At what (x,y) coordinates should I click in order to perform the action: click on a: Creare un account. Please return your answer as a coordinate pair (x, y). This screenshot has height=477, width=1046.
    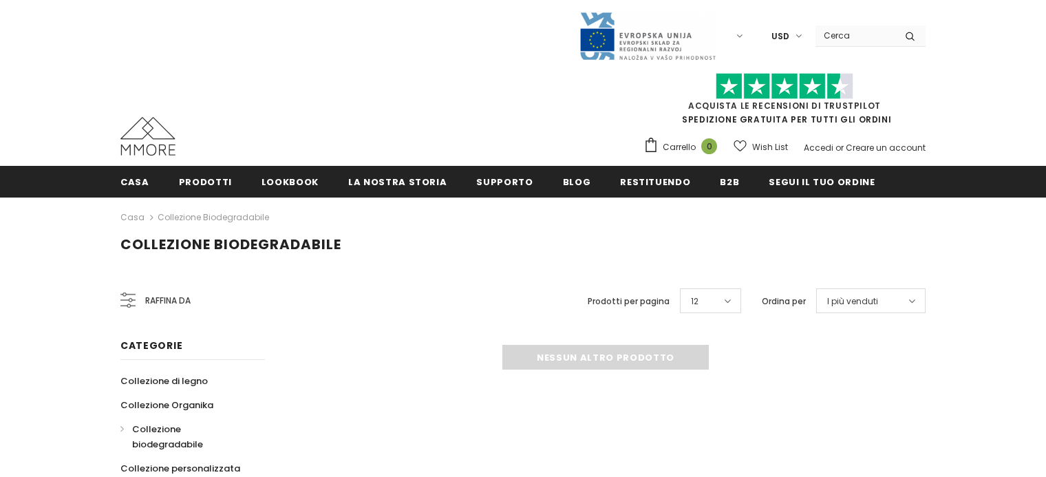
    Looking at the image, I should click on (885, 147).